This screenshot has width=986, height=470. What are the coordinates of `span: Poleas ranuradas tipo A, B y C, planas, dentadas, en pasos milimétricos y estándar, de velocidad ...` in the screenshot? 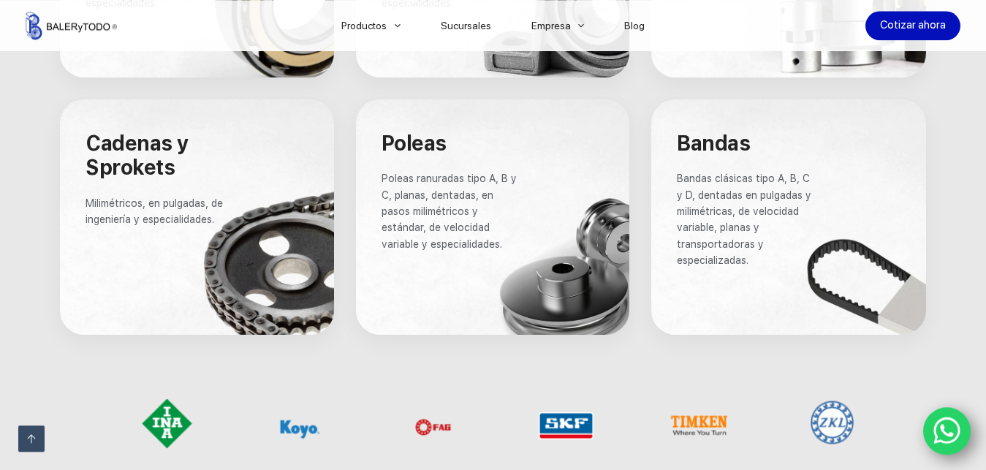 It's located at (450, 211).